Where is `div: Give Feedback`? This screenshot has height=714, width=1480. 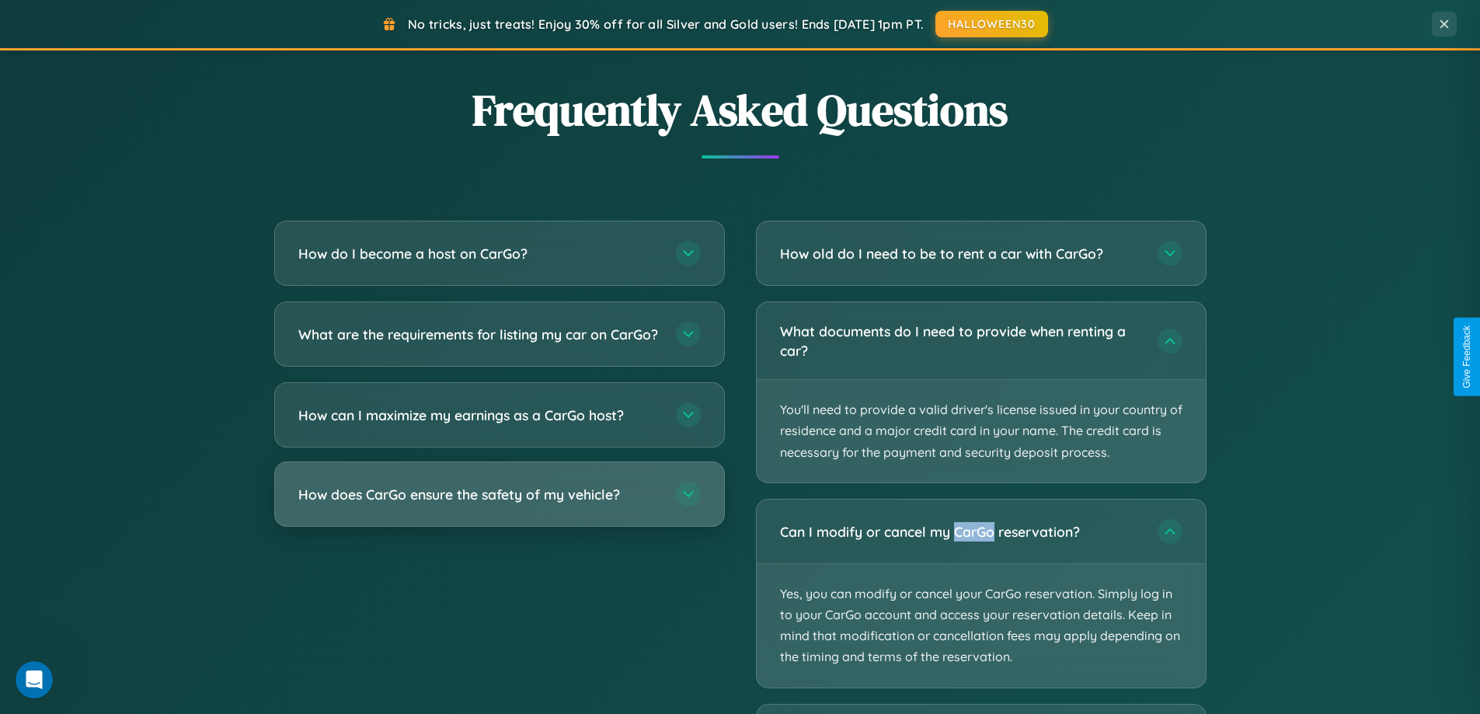
div: Give Feedback is located at coordinates (1467, 357).